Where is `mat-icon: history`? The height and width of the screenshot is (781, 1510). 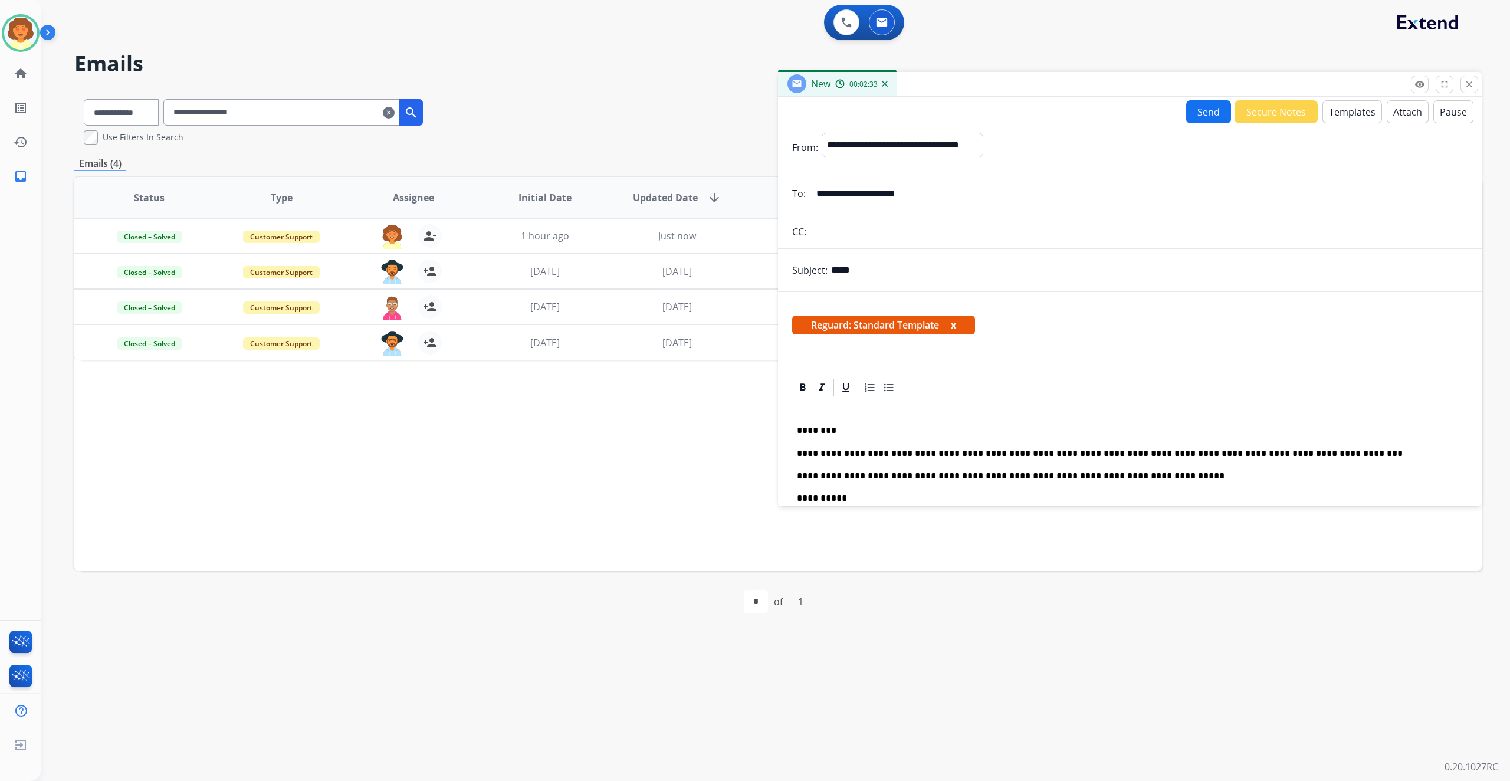 mat-icon: history is located at coordinates (21, 142).